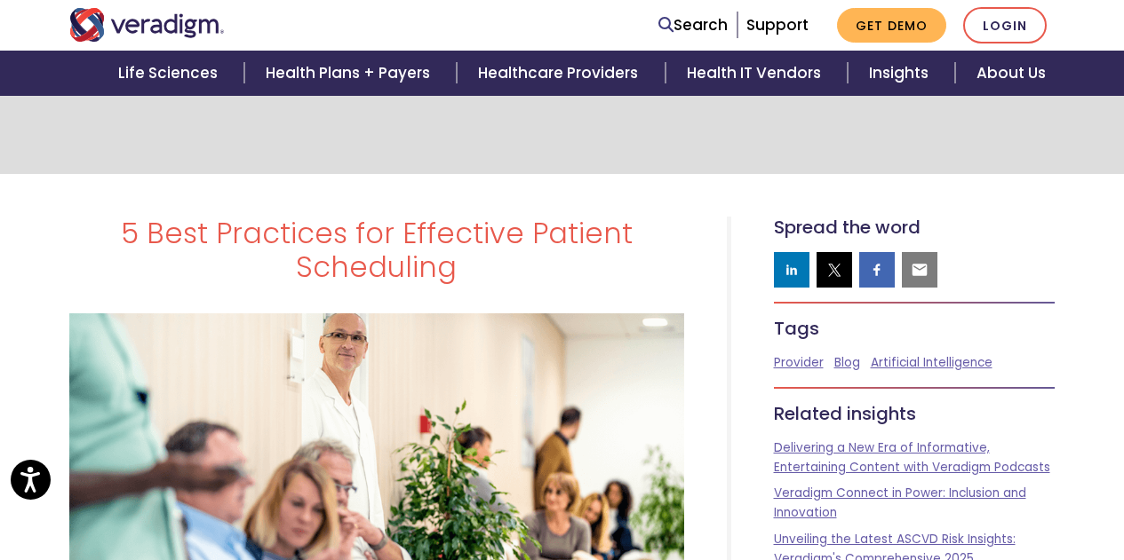 The image size is (1124, 560). I want to click on a: Login, so click(1005, 25).